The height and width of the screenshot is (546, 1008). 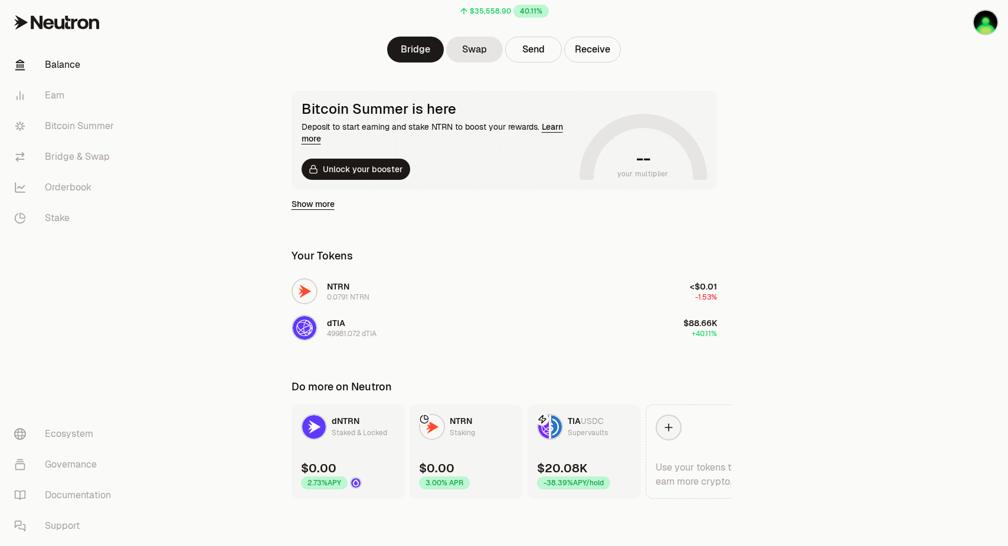 What do you see at coordinates (352, 334) in the screenshot?
I see `div: 49981.072 dTIA` at bounding box center [352, 334].